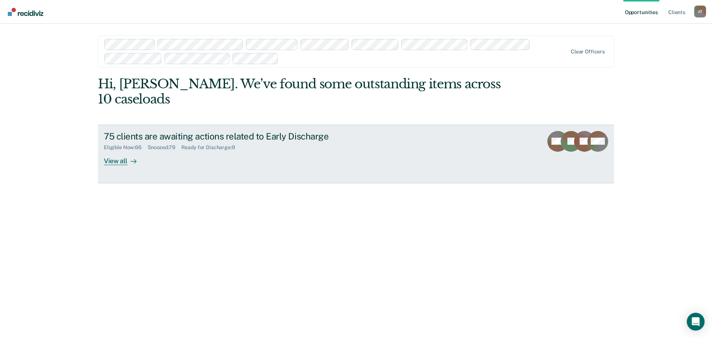  I want to click on div: Eligible Now : 66, so click(126, 147).